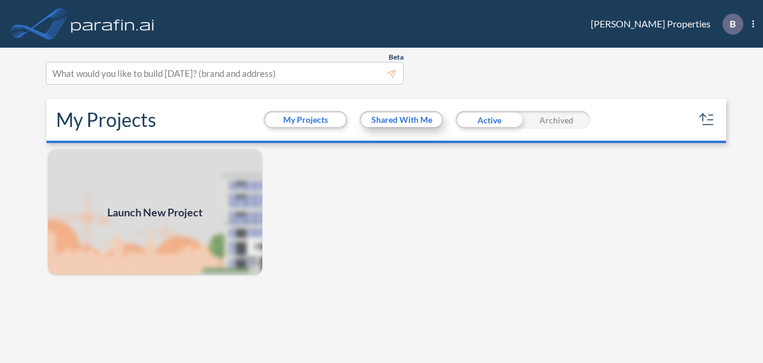  Describe the element at coordinates (106, 120) in the screenshot. I see `h2: My Projects` at that location.